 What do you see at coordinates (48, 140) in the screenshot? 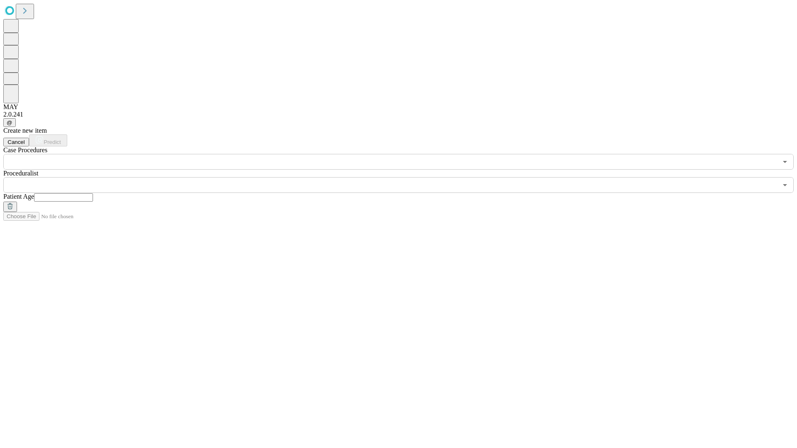
I see `button: Predict` at bounding box center [48, 140].